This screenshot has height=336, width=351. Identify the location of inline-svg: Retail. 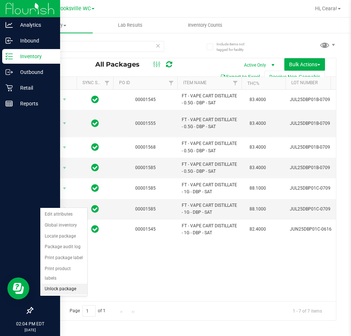
(9, 88).